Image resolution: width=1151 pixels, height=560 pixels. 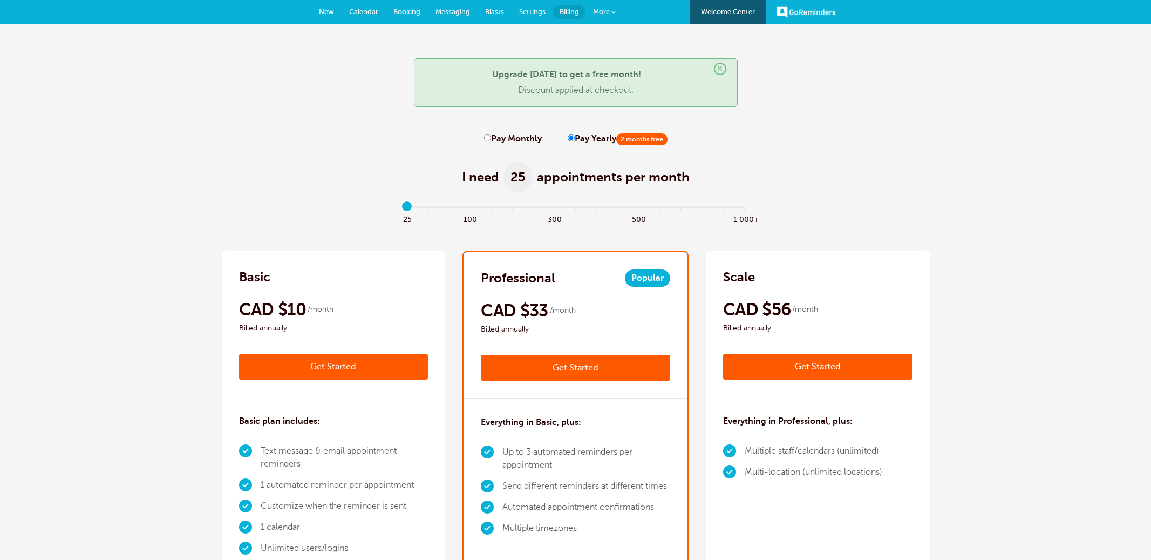 I want to click on span: Blasts, so click(x=494, y=11).